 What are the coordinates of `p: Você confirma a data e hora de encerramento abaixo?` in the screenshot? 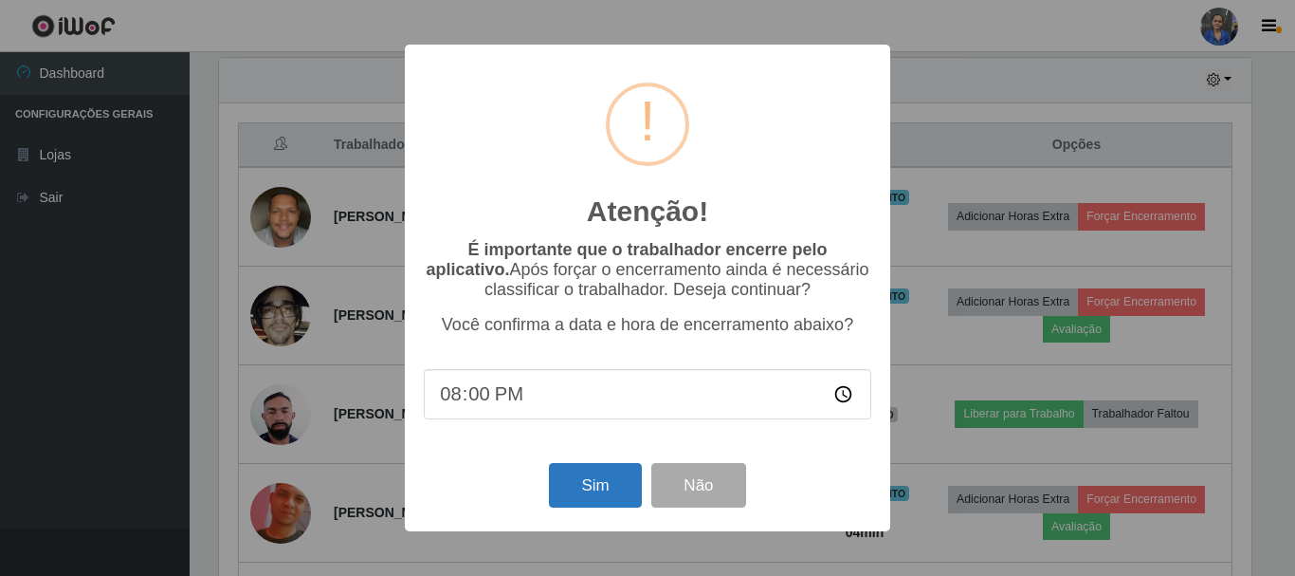 It's located at (648, 324).